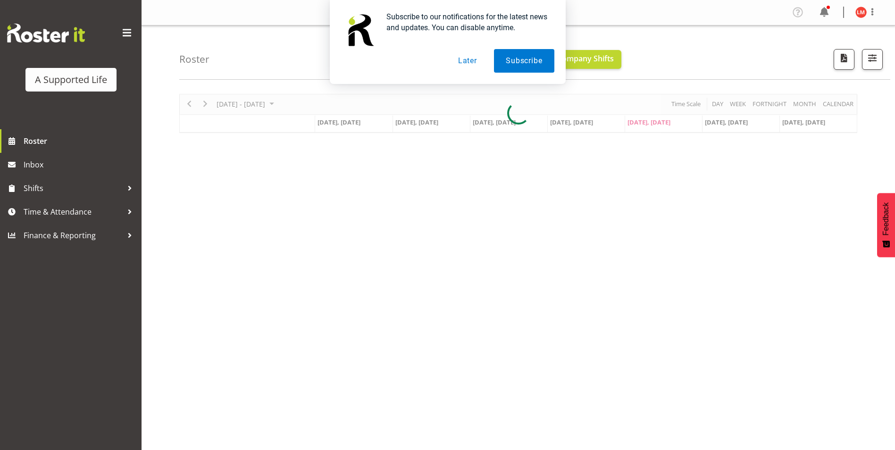 This screenshot has height=450, width=895. Describe the element at coordinates (360, 30) in the screenshot. I see `img: notification icon` at that location.